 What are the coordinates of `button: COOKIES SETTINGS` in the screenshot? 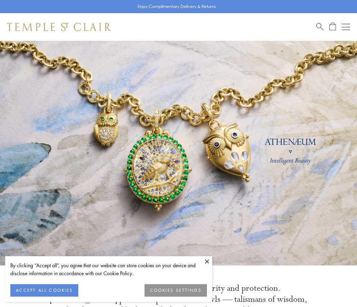 It's located at (176, 290).